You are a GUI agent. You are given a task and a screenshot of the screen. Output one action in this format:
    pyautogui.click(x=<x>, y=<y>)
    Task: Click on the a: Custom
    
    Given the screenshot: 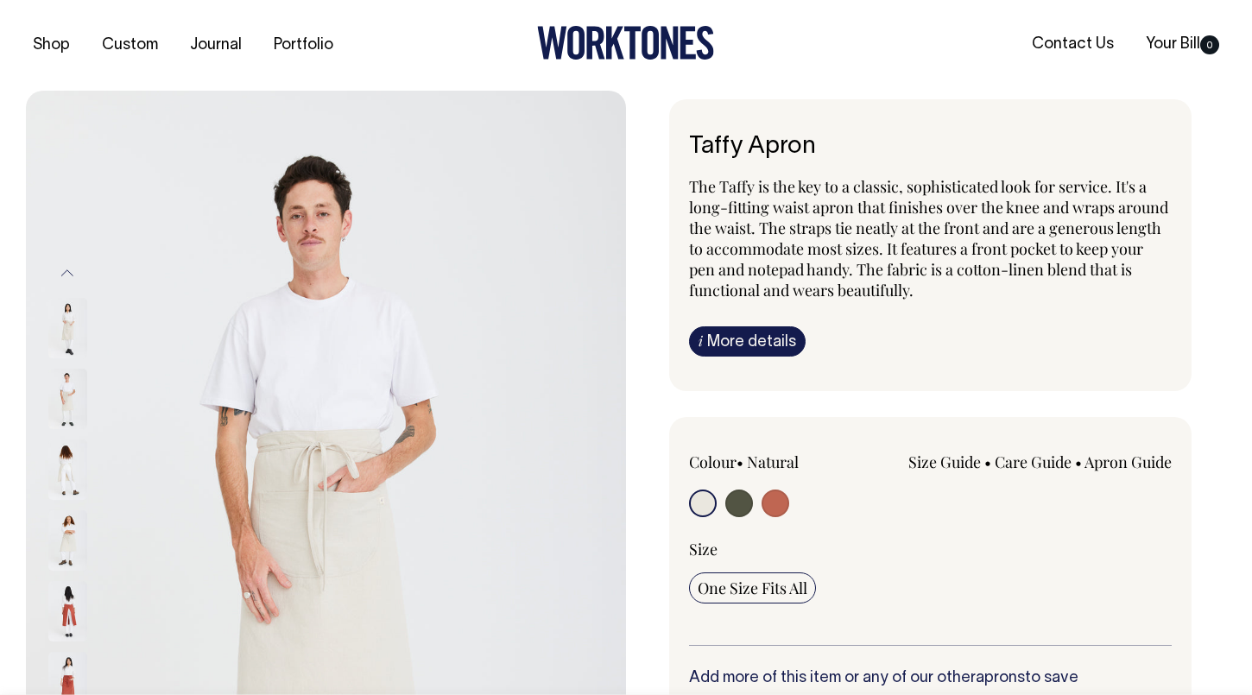 What is the action you would take?
    pyautogui.click(x=129, y=45)
    